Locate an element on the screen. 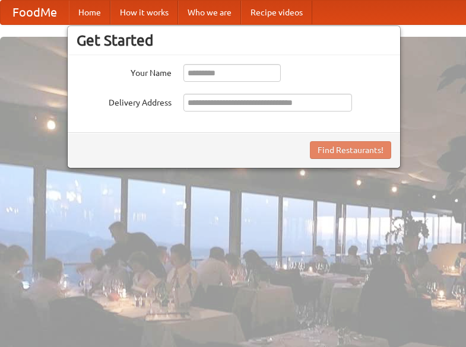  label: Delivery Address is located at coordinates (124, 101).